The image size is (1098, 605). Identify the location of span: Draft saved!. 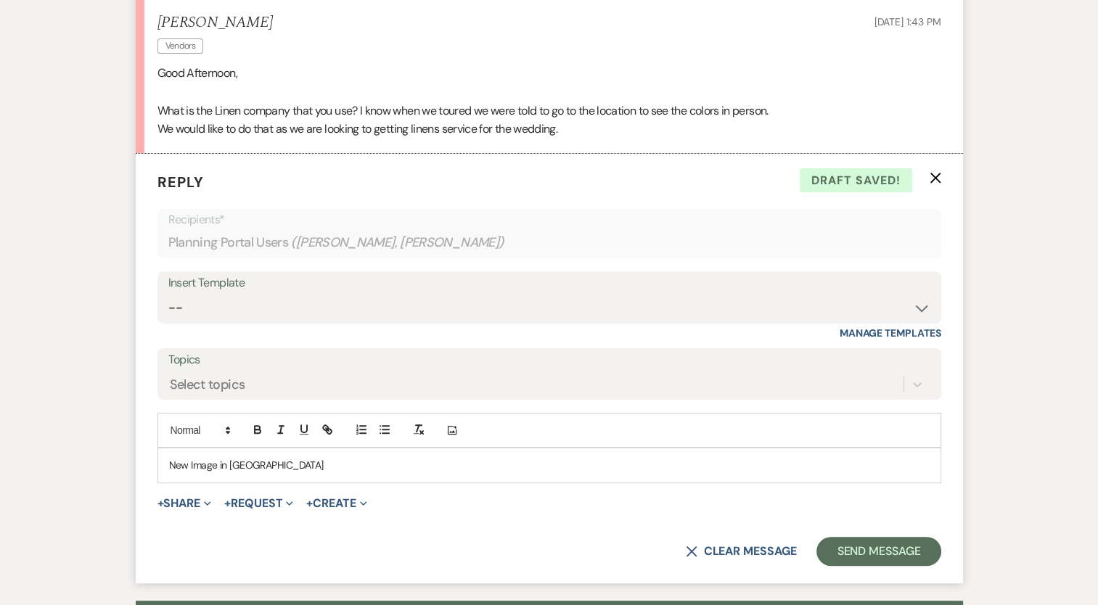
(856, 181).